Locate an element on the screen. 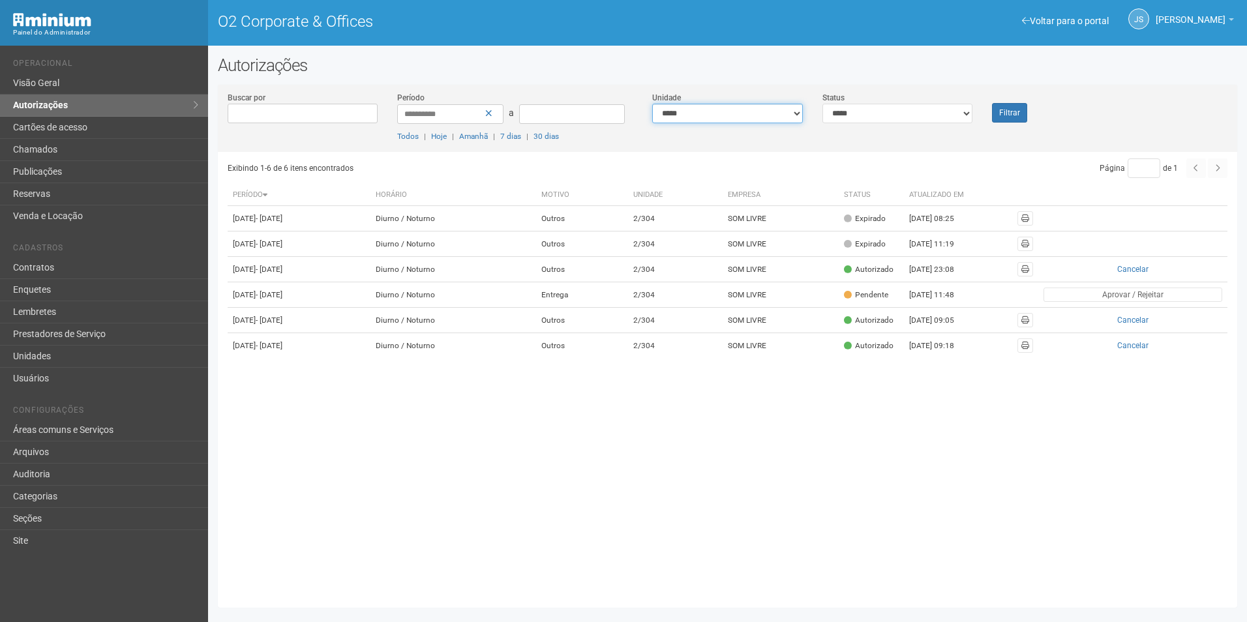 The height and width of the screenshot is (622, 1247). a: 30 dias is located at coordinates (546, 136).